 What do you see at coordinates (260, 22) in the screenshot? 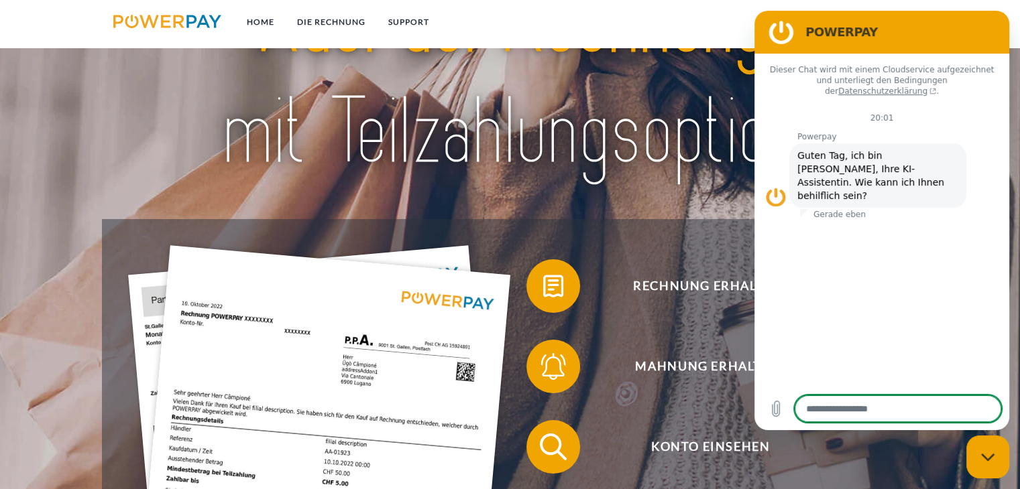
I see `a: Home` at bounding box center [260, 22].